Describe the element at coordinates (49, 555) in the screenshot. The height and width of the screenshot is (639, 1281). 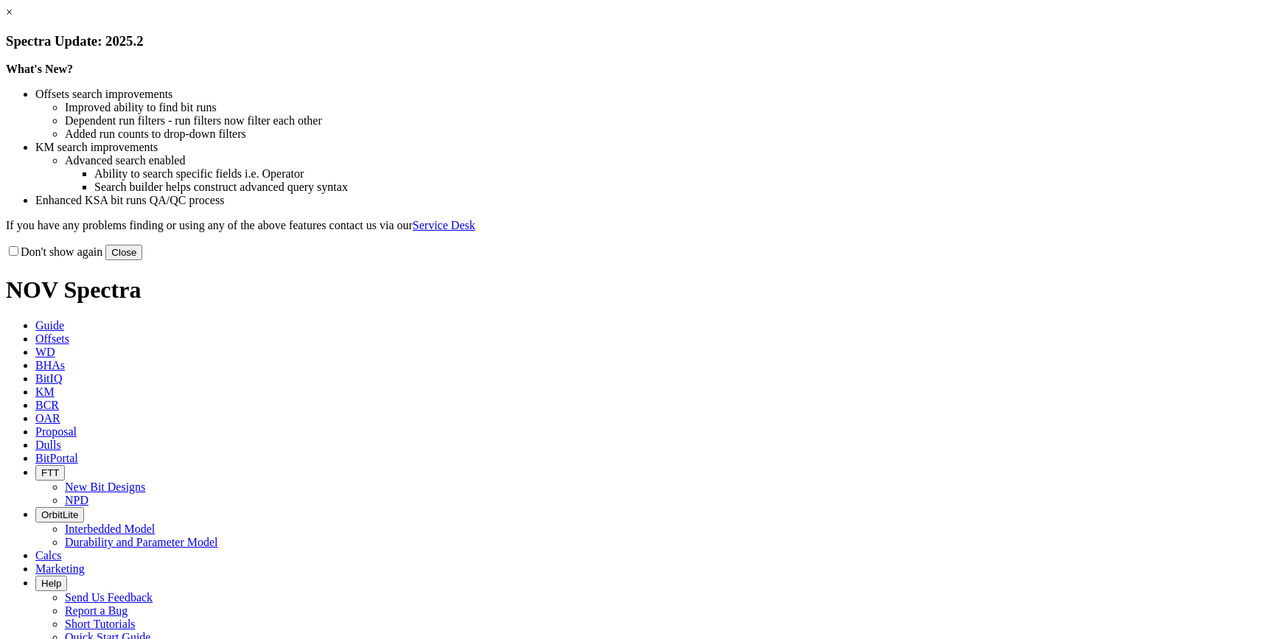
I see `span: Calcs` at that location.